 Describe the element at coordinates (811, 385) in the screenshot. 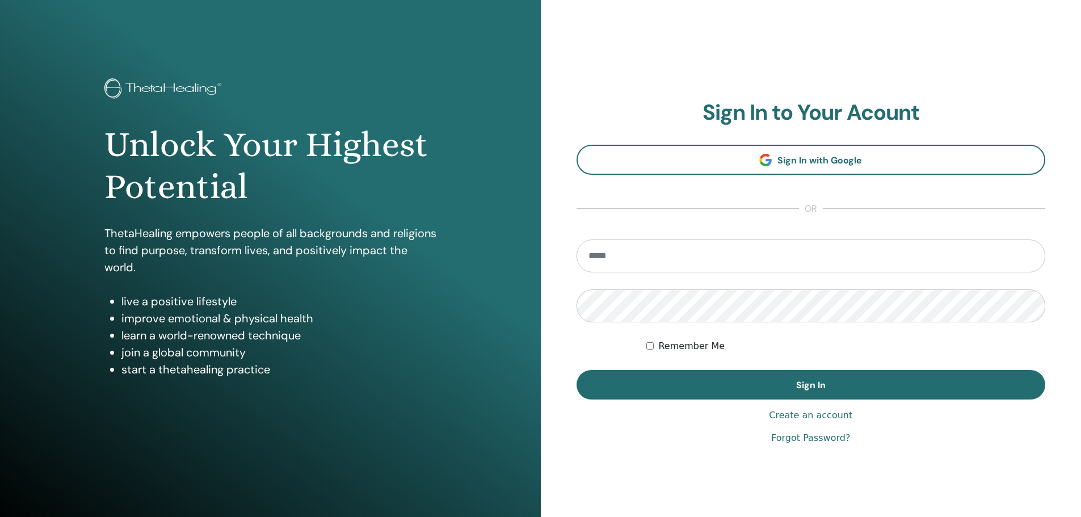

I see `span: Sign In` at that location.